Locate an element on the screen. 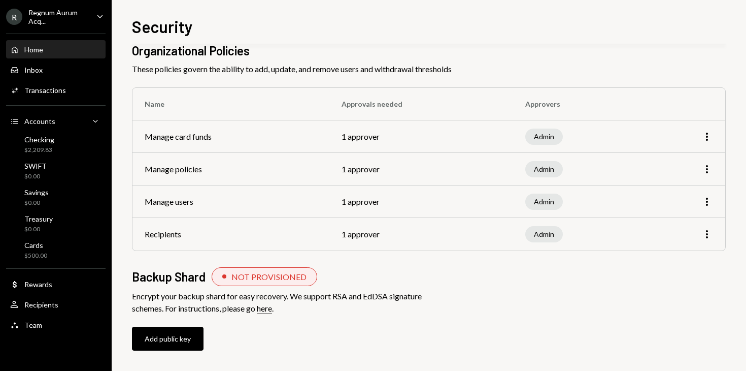 The width and height of the screenshot is (746, 371). div: SWIFT is located at coordinates (36, 165).